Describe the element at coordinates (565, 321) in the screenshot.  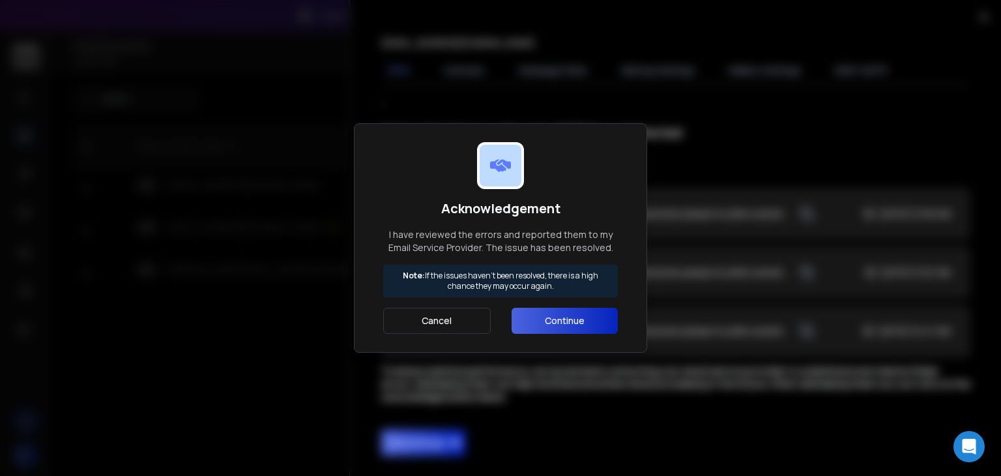
I see `button: Continue` at that location.